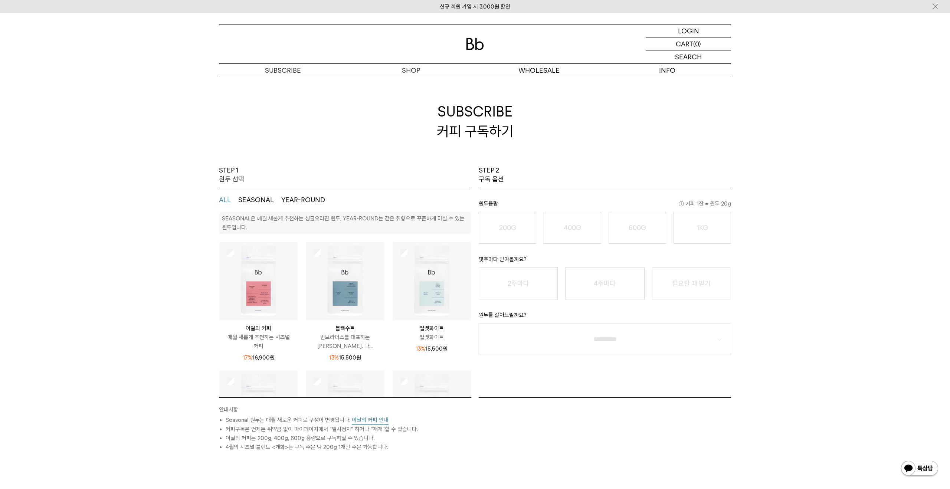 The height and width of the screenshot is (489, 950). What do you see at coordinates (303, 200) in the screenshot?
I see `button: YEAR-ROUND` at bounding box center [303, 200].